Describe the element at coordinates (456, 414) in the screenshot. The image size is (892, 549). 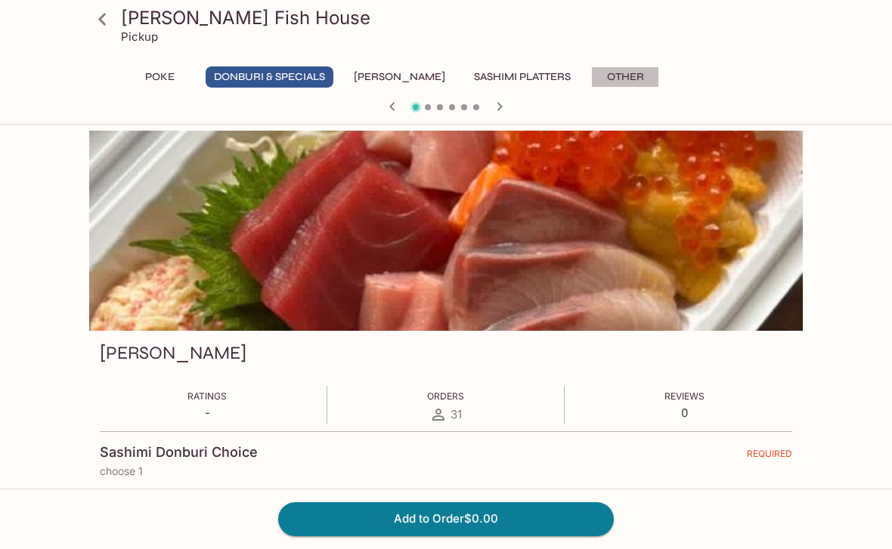
I see `span: 31` at that location.